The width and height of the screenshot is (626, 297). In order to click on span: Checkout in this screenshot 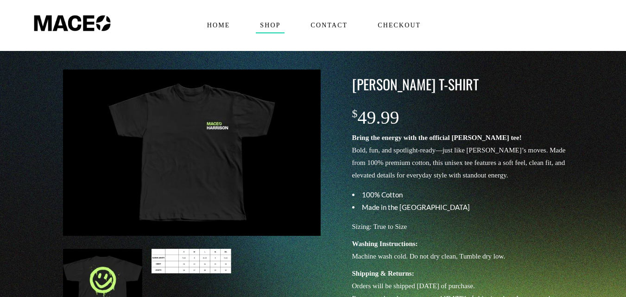, I will do `click(399, 25)`.